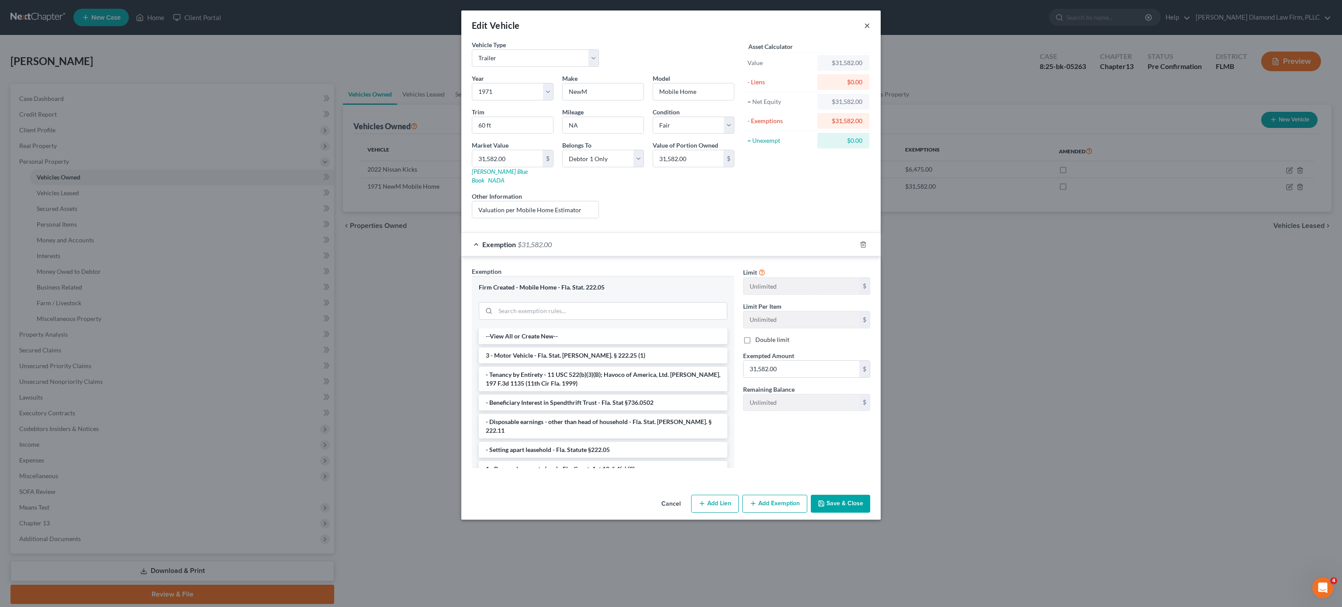 The width and height of the screenshot is (1342, 607). What do you see at coordinates (769, 389) in the screenshot?
I see `label: Remaining Balance` at bounding box center [769, 389].